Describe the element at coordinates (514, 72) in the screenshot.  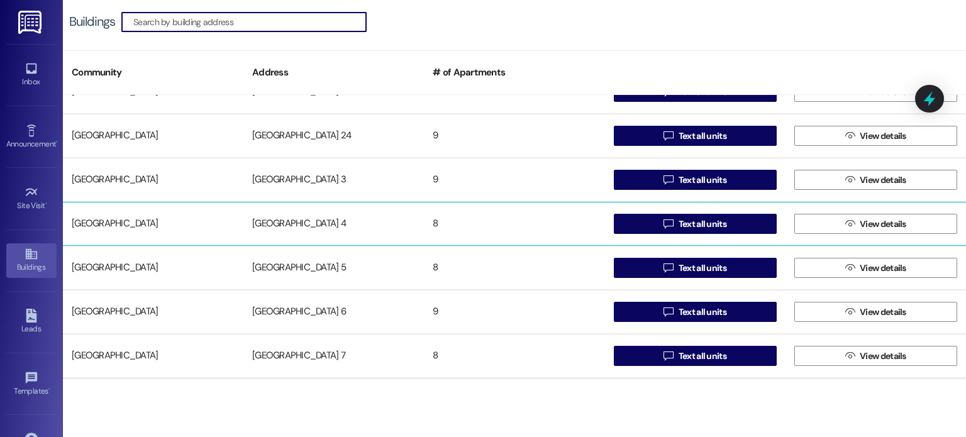
I see `div: # of Apartments` at that location.